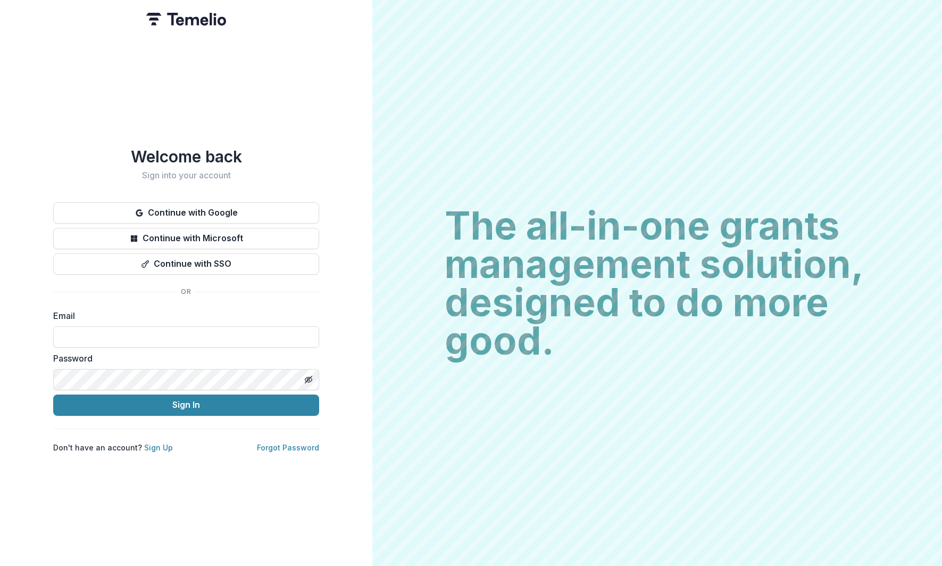  What do you see at coordinates (309, 379) in the screenshot?
I see `button: Toggle password visibility` at bounding box center [309, 379].